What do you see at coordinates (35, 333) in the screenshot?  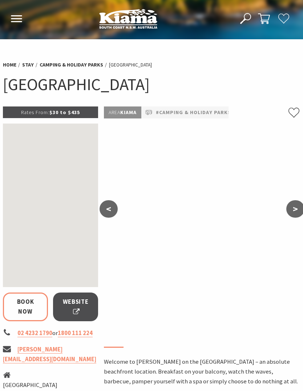 I see `a: 02 4232 1790` at bounding box center [35, 333].